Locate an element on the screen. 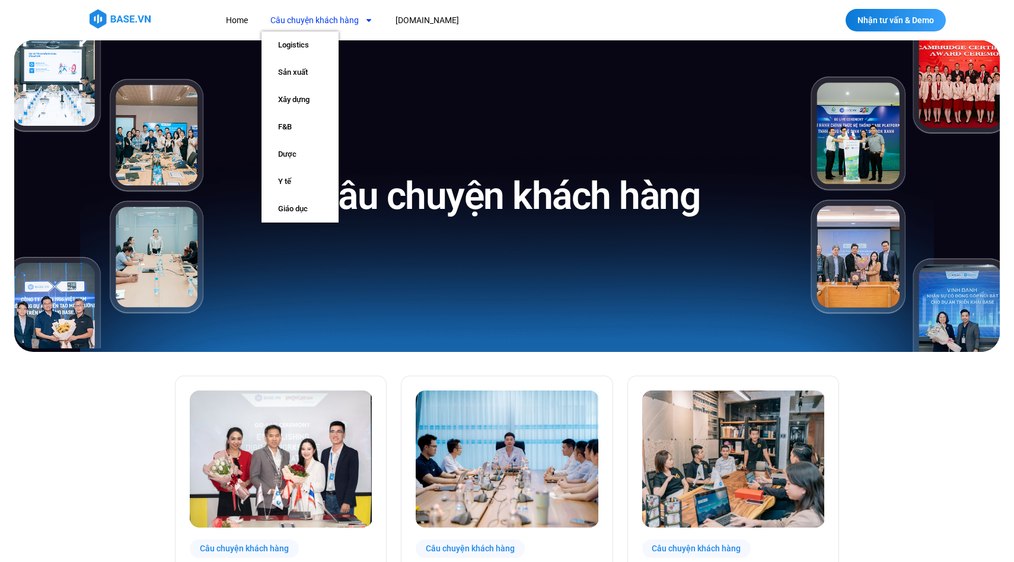 The width and height of the screenshot is (1014, 562). a: Sản xuất is located at coordinates (300, 72).